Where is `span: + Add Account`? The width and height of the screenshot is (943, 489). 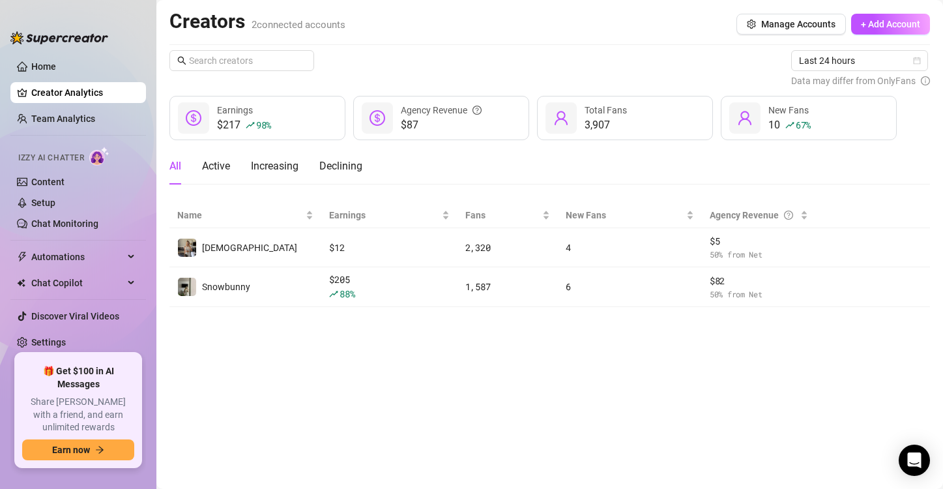 span: + Add Account is located at coordinates (890, 24).